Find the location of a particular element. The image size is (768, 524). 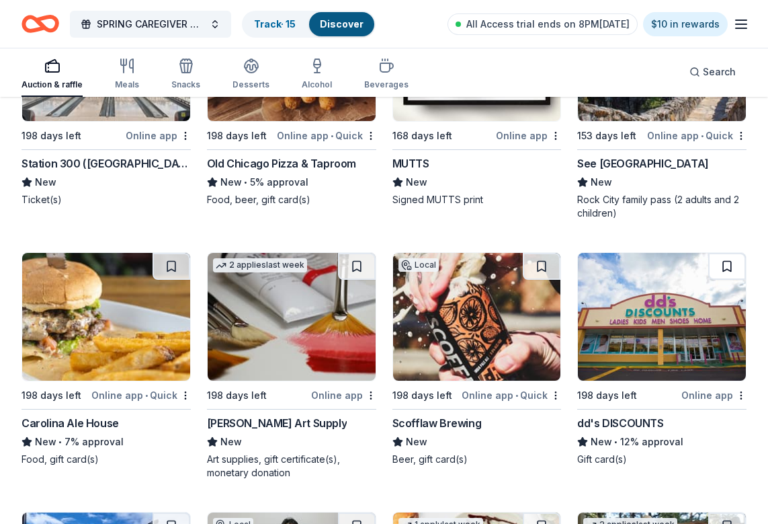

div: 168 days left is located at coordinates (422, 136).